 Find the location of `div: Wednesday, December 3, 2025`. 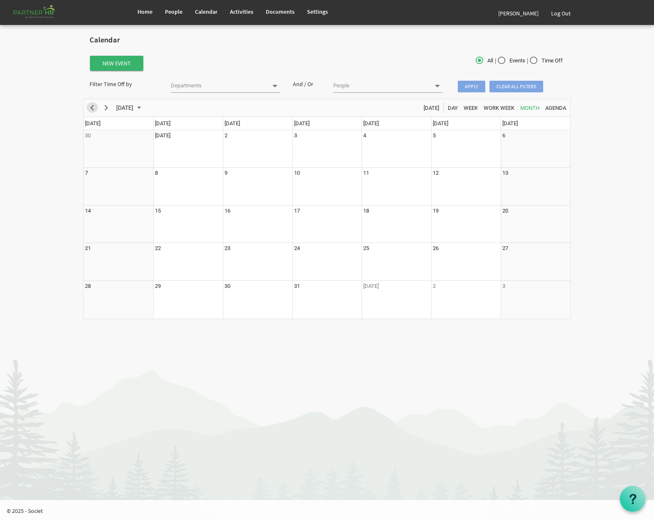

div: Wednesday, December 3, 2025 is located at coordinates (295, 136).